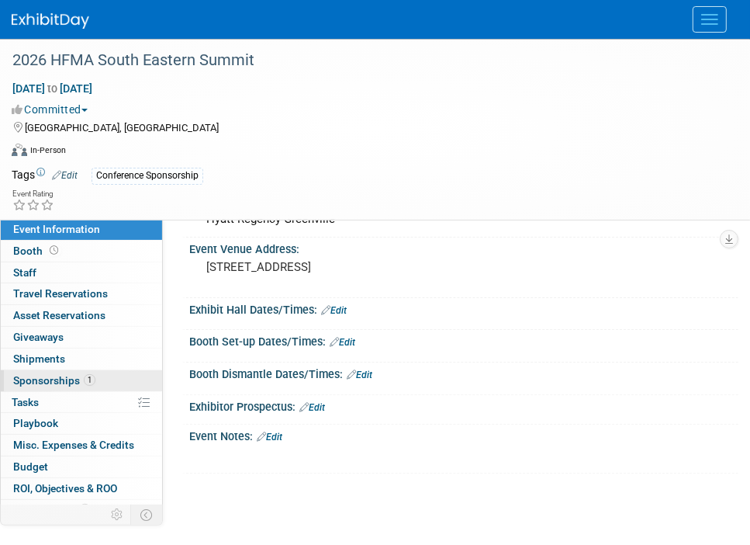  What do you see at coordinates (464, 405) in the screenshot?
I see `div: Exhibitor Prospectus:` at bounding box center [464, 405].